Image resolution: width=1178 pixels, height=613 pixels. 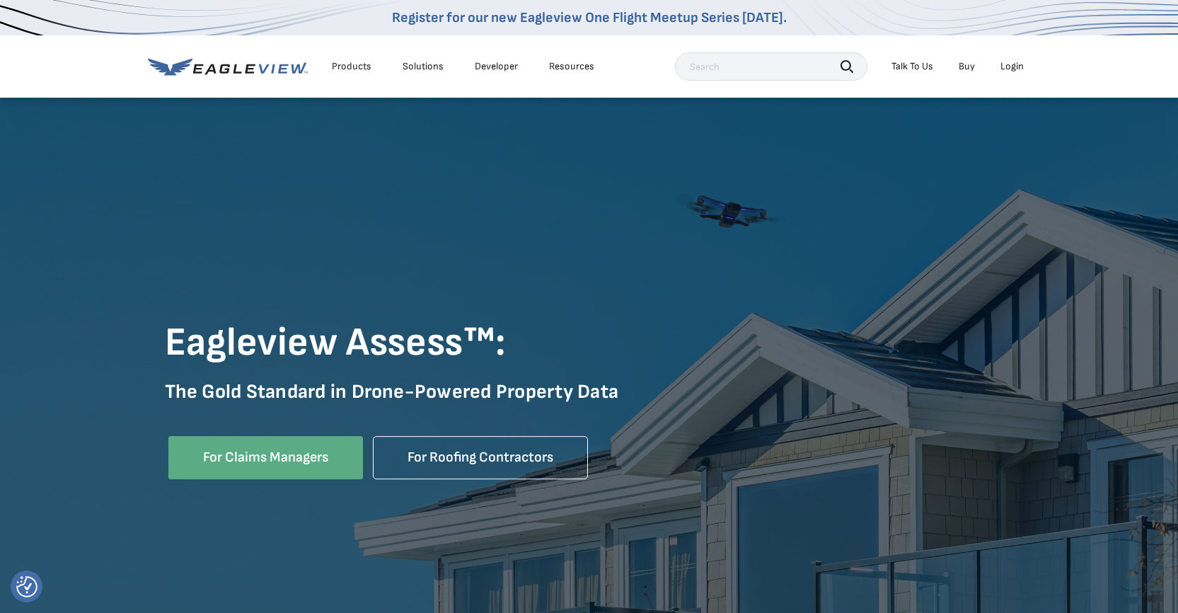 What do you see at coordinates (496, 66) in the screenshot?
I see `a: Developer` at bounding box center [496, 66].